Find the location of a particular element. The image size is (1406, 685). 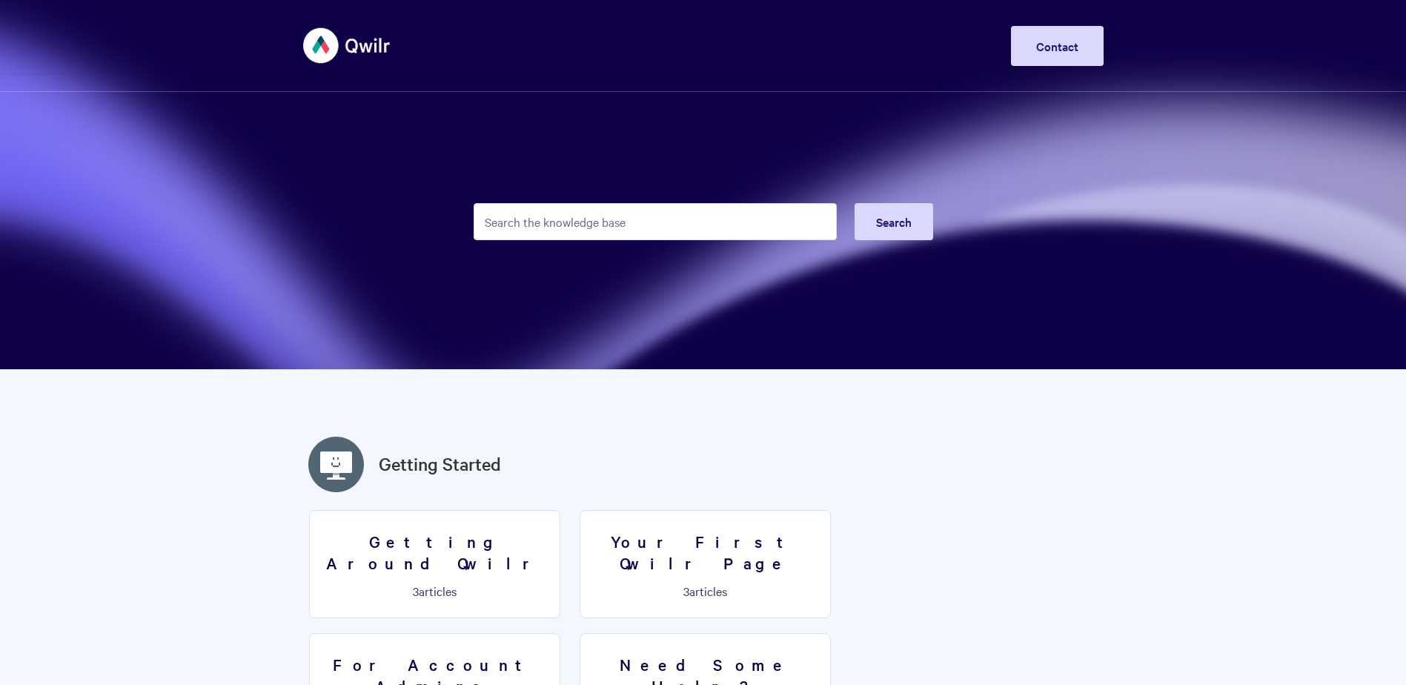

img: Qwilr Help Center is located at coordinates (347, 45).